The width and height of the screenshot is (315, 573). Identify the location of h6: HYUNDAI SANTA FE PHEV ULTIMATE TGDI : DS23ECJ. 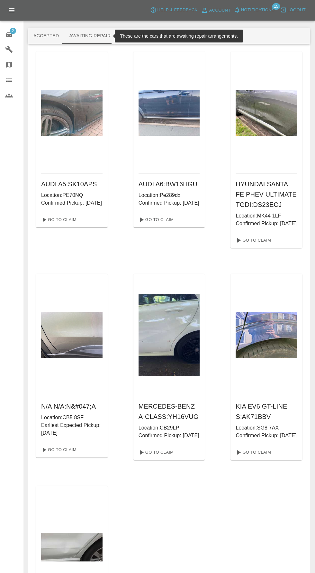
(266, 194).